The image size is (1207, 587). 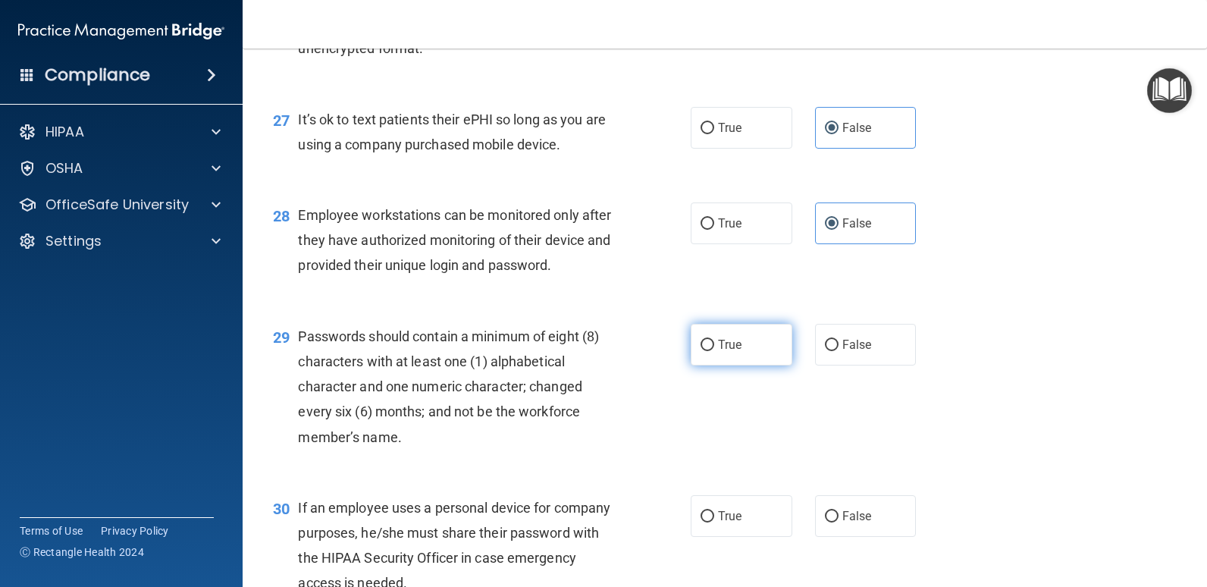 What do you see at coordinates (117, 205) in the screenshot?
I see `p: OfficeSafe University` at bounding box center [117, 205].